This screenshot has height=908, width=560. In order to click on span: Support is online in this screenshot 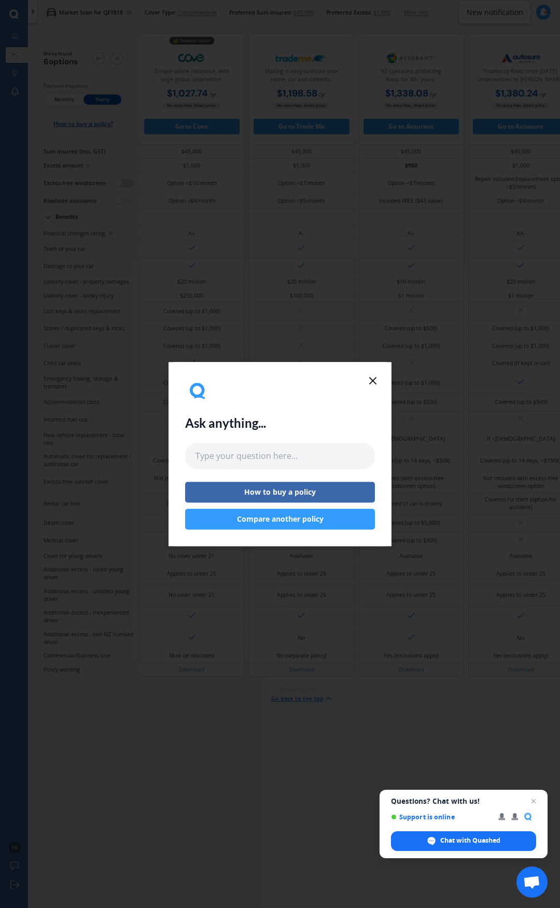, I will do `click(441, 817)`.